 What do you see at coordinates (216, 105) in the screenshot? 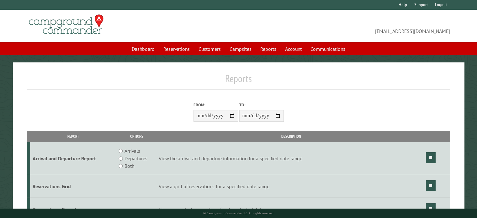
I see `label: From:` at bounding box center [216, 105].